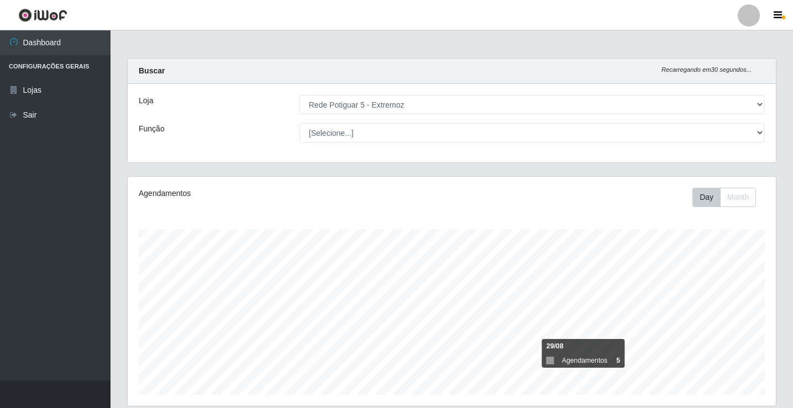 This screenshot has width=793, height=408. What do you see at coordinates (43, 15) in the screenshot?
I see `img: CoreUI Logo` at bounding box center [43, 15].